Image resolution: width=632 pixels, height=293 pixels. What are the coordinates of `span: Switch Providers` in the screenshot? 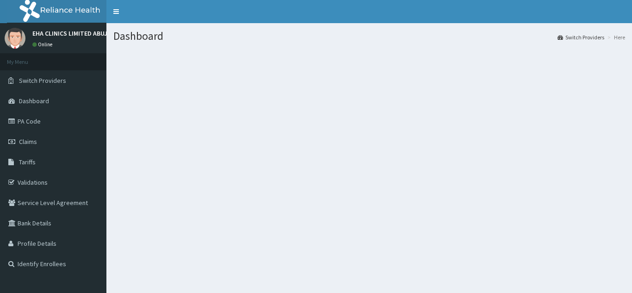 It's located at (43, 81).